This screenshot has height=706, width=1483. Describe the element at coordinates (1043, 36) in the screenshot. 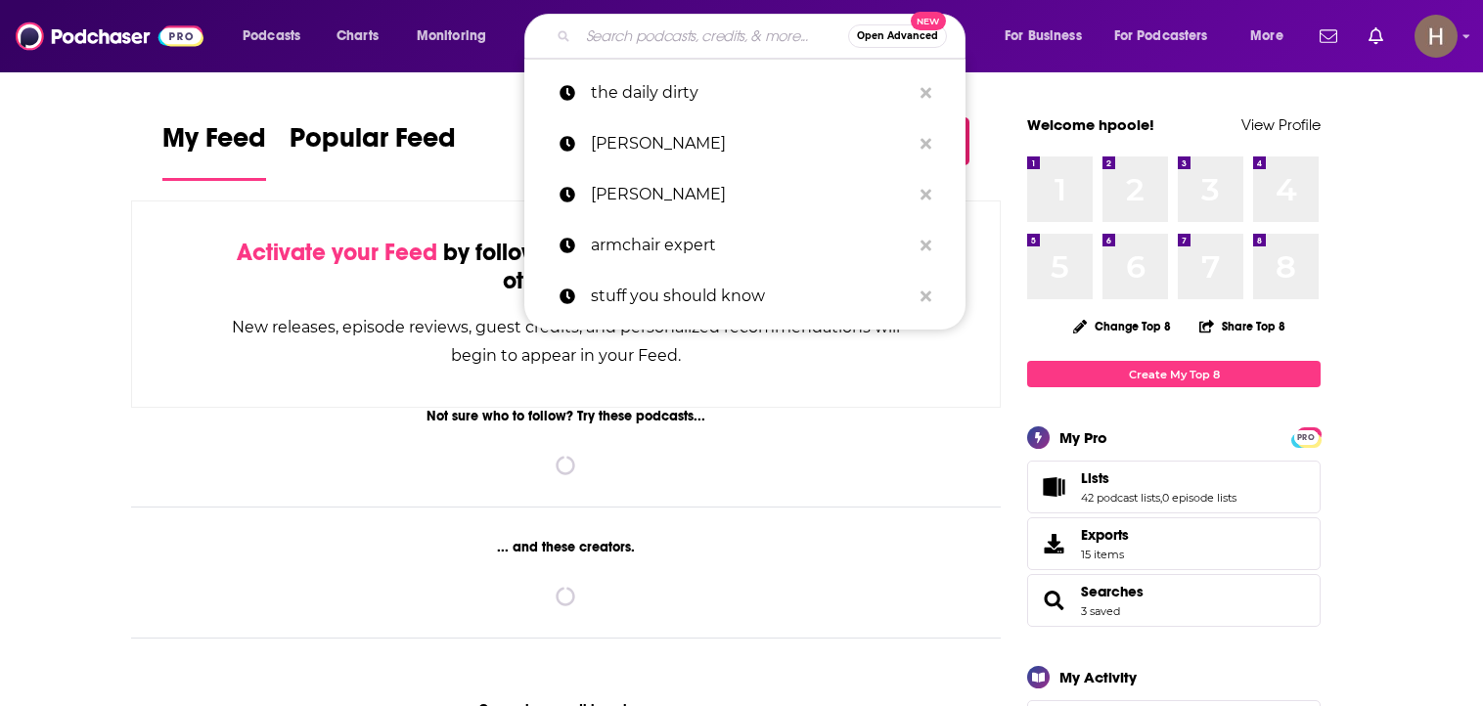

I see `span: For Business` at that location.